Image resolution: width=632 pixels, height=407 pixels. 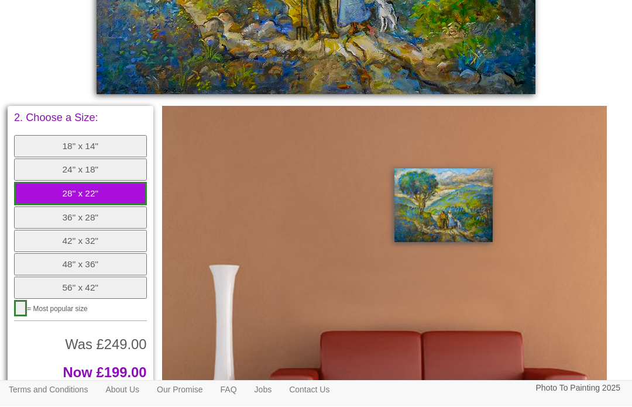 I want to click on span: = Most popular size, so click(x=57, y=309).